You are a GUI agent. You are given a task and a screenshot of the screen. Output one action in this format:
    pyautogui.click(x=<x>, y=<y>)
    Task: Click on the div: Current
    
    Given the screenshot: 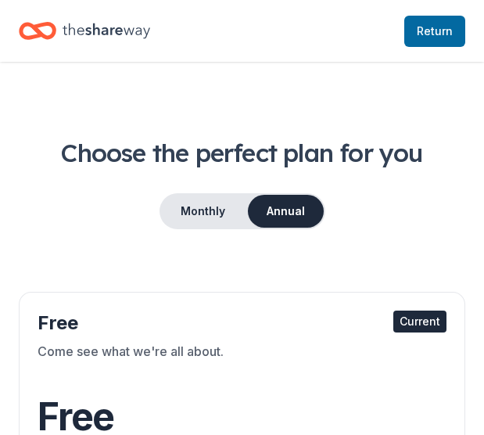 What is the action you would take?
    pyautogui.click(x=420, y=322)
    